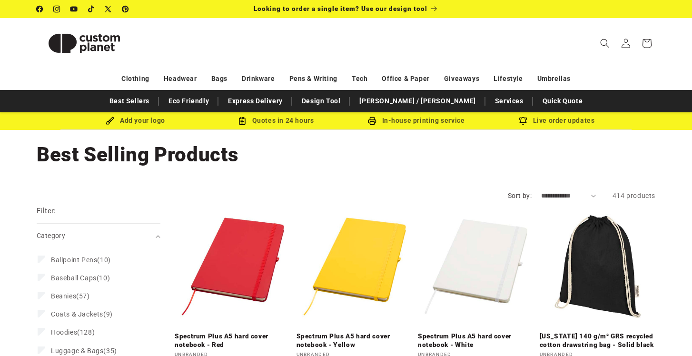 The height and width of the screenshot is (356, 692). I want to click on a: Drinkware, so click(258, 79).